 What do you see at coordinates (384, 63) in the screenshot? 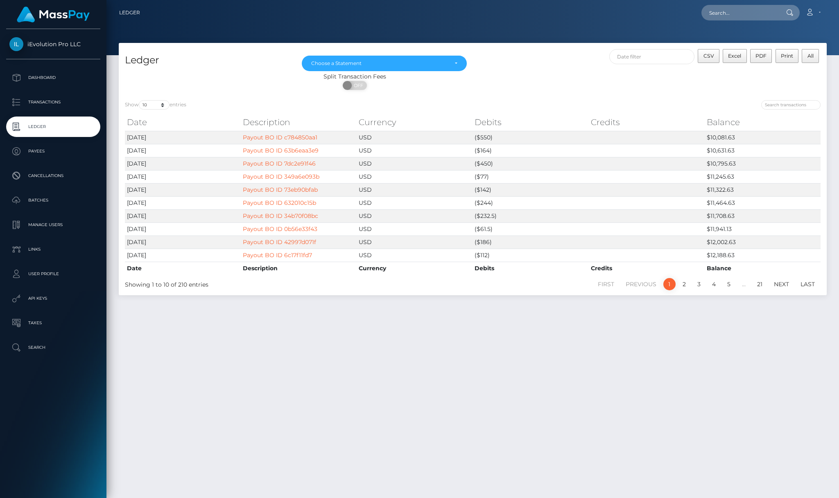
I see `button: Choose a Statement` at bounding box center [384, 63].